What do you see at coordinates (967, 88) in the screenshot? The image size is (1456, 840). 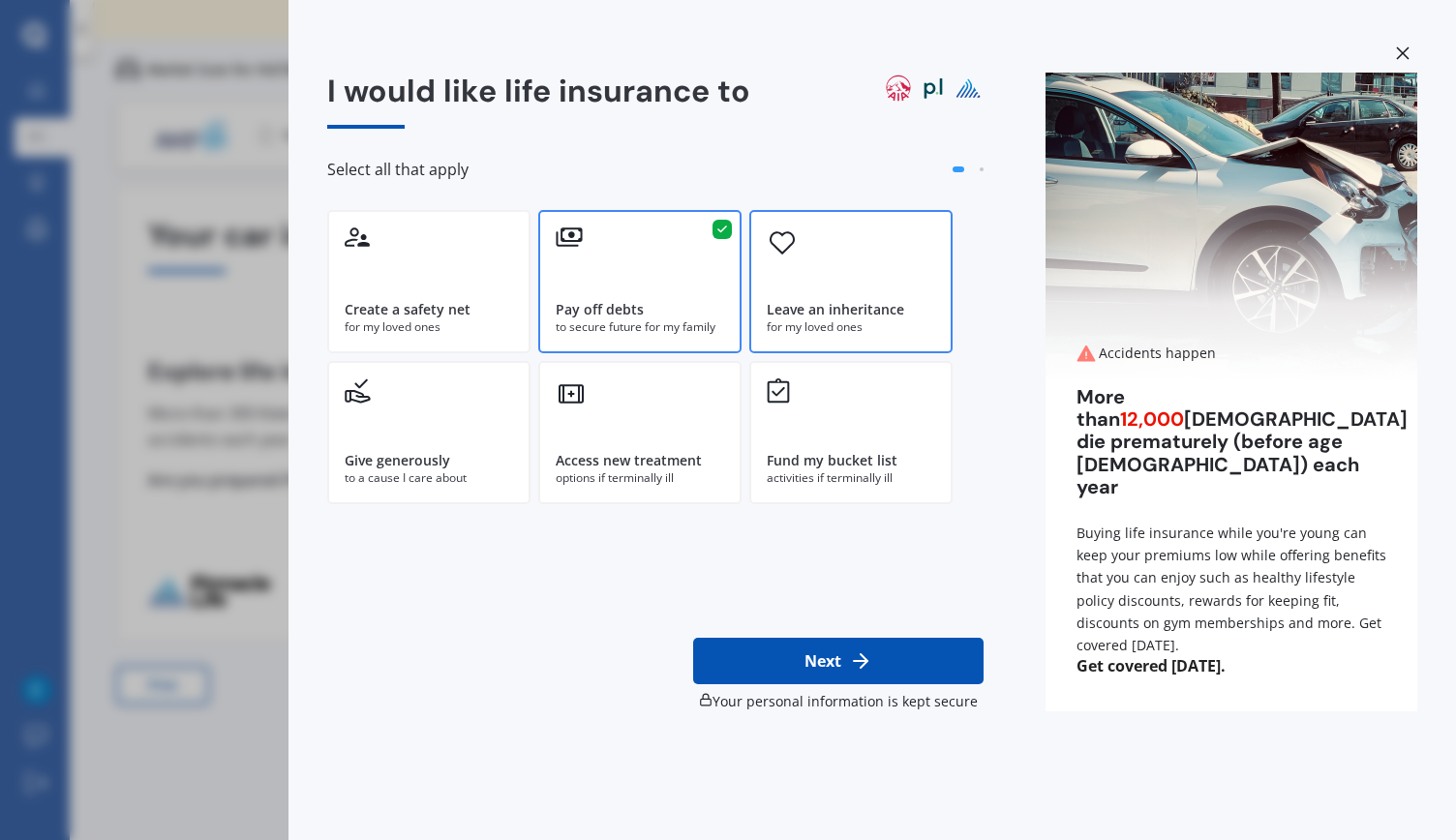 I see `img: pinnacle life logo` at bounding box center [967, 88].